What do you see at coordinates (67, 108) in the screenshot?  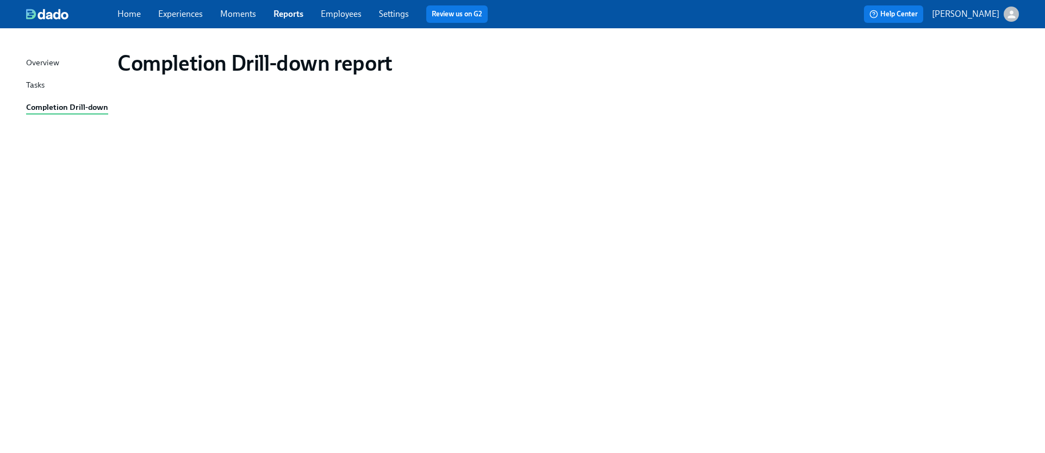 I see `div: Completion Drill-down` at bounding box center [67, 108].